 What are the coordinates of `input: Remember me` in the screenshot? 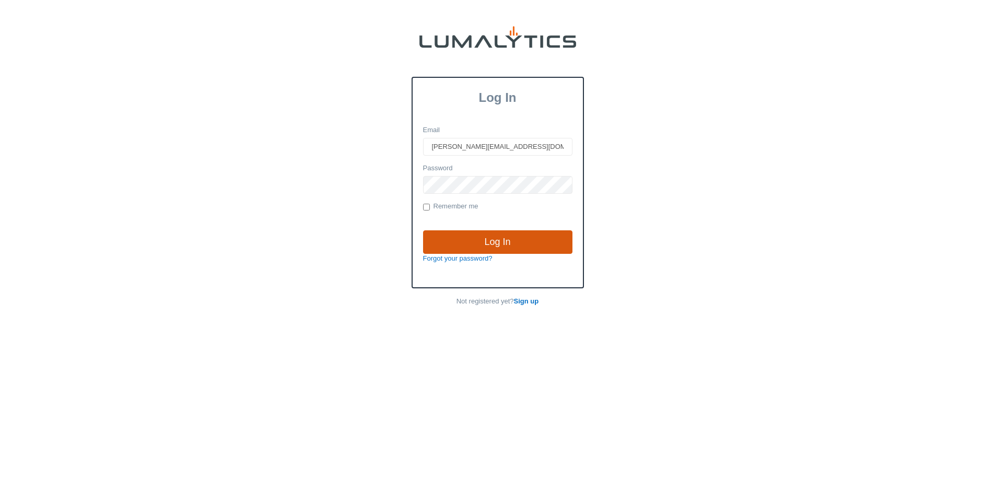 It's located at (426, 207).